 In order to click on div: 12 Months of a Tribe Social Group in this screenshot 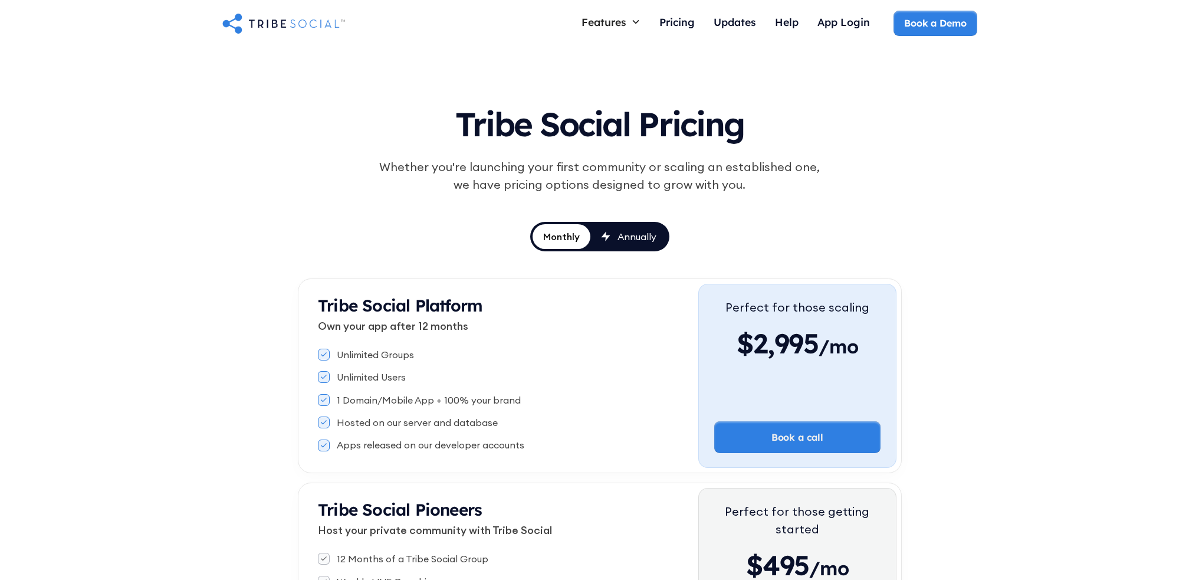, I will do `click(412, 558)`.